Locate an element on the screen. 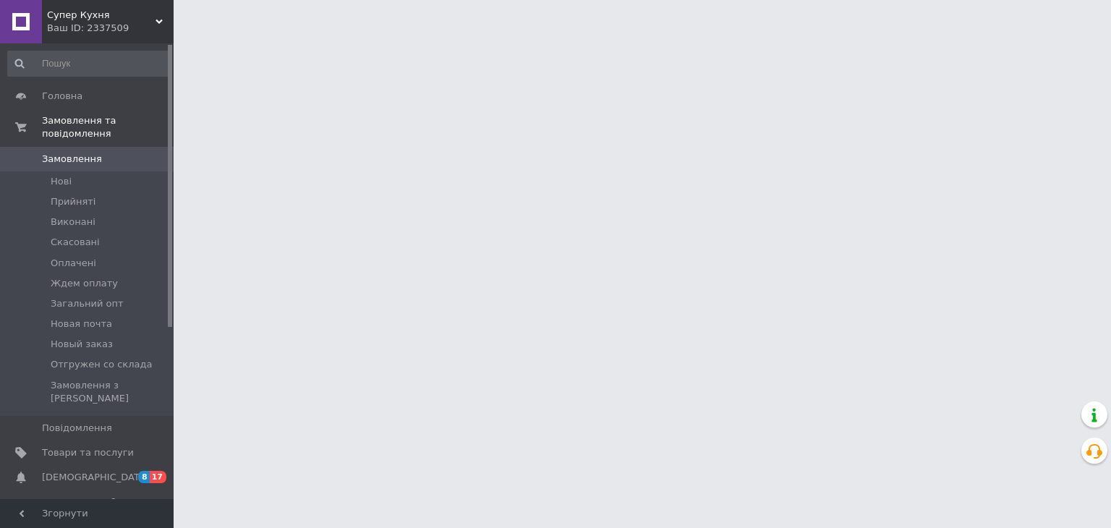  span: Виконані is located at coordinates (73, 222).